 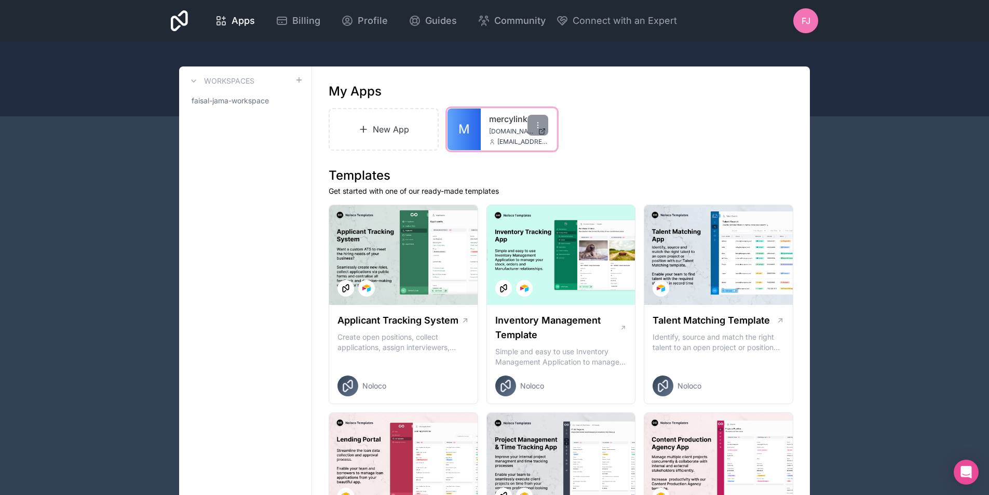 I want to click on span: Profile, so click(x=373, y=21).